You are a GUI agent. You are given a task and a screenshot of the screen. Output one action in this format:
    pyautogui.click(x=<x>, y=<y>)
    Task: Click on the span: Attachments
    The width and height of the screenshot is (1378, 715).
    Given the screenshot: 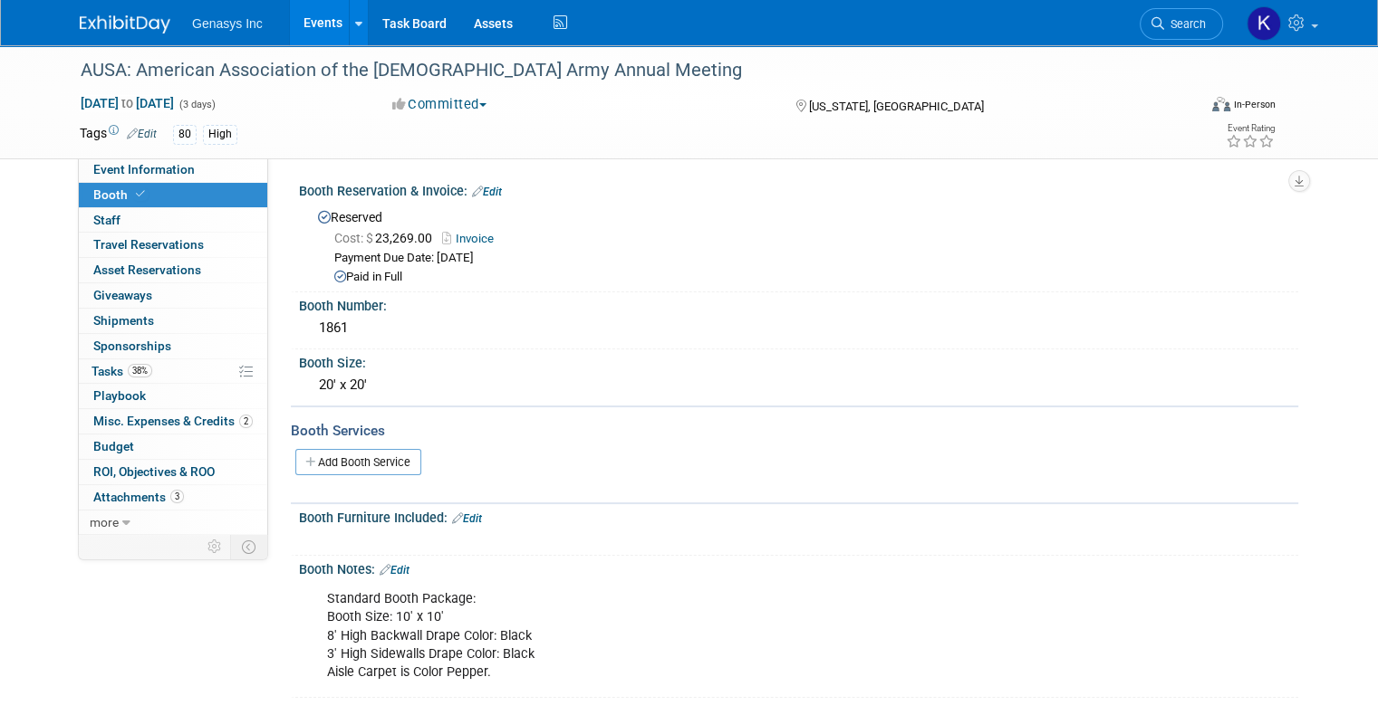 What is the action you would take?
    pyautogui.click(x=139, y=497)
    